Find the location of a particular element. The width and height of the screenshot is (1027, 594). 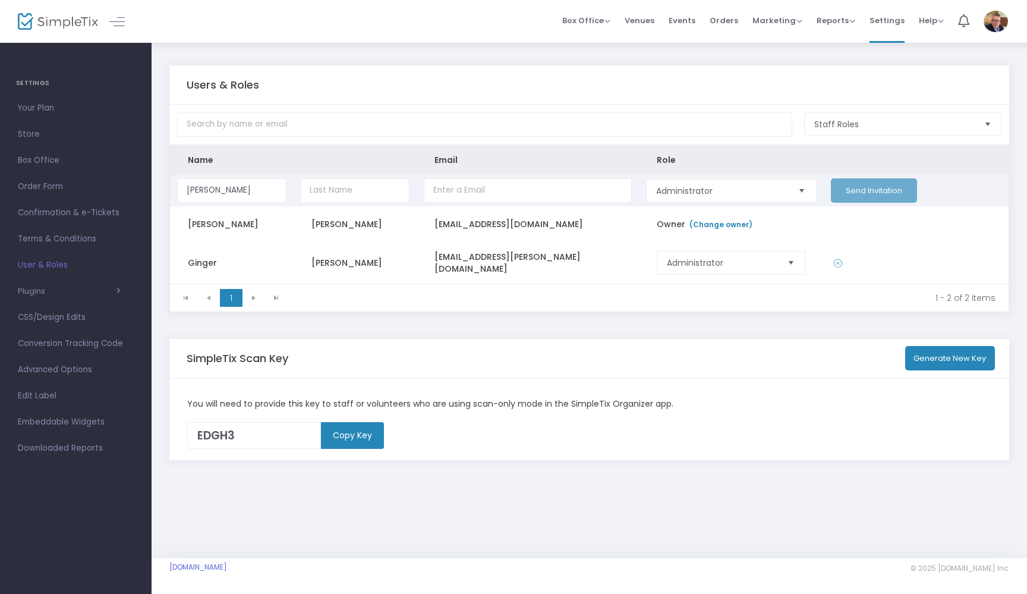

span: Downloaded Reports is located at coordinates (76, 448).